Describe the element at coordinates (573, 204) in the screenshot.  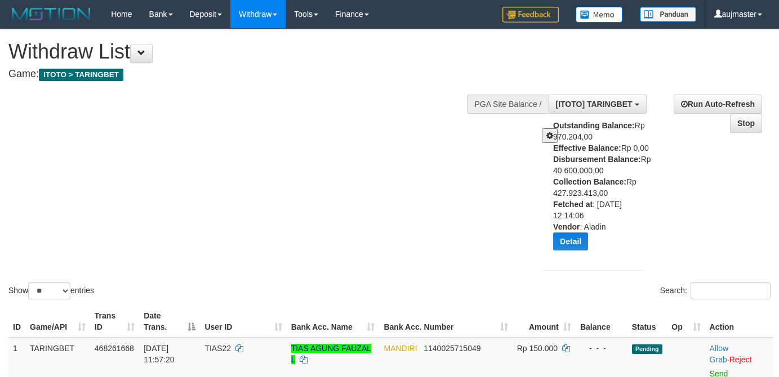
I see `b: Fetched at` at that location.